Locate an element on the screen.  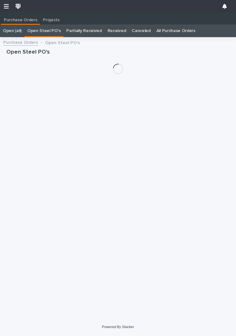
a: Canceled is located at coordinates (141, 31).